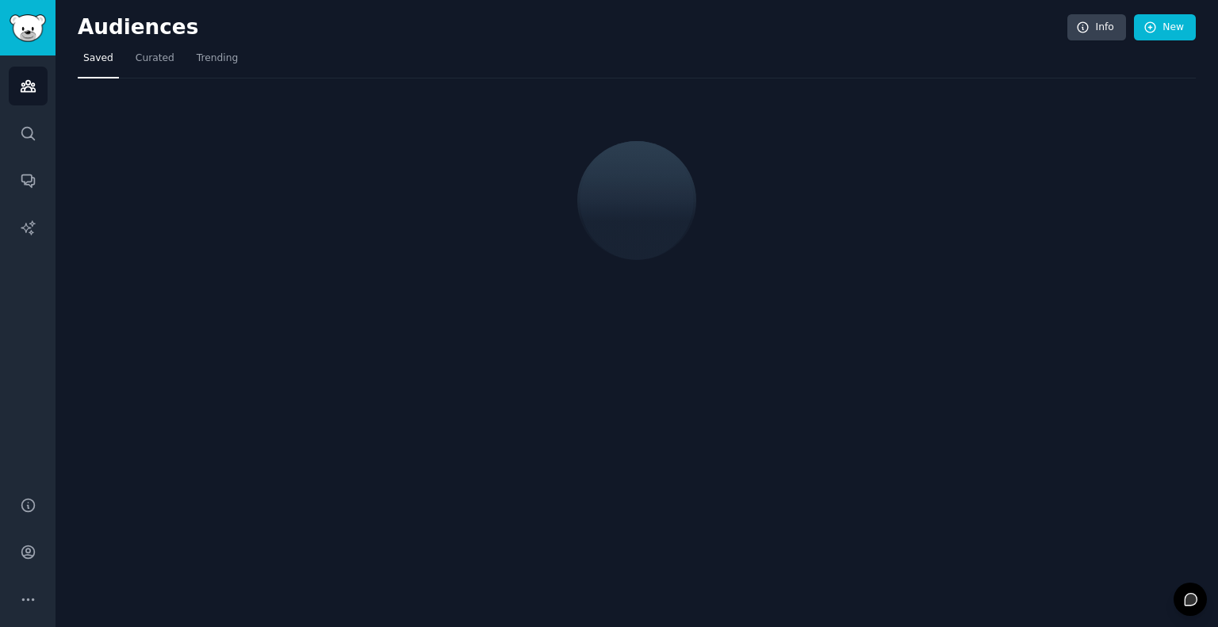  What do you see at coordinates (1165, 28) in the screenshot?
I see `a: New` at bounding box center [1165, 28].